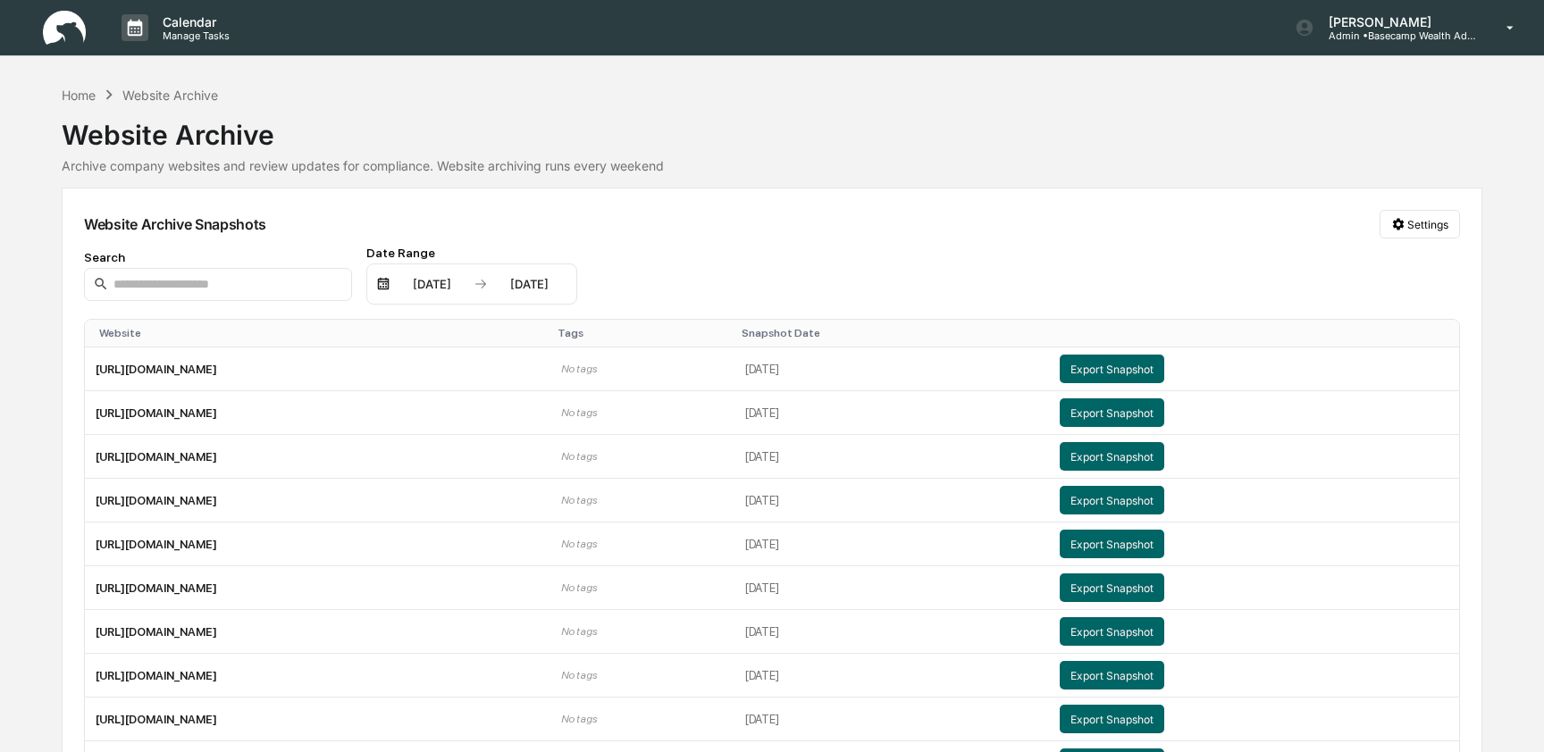  What do you see at coordinates (772, 165) in the screenshot?
I see `div: Archive company websites and review updates for compliance. Website archiving runs every weekend` at bounding box center [772, 165].